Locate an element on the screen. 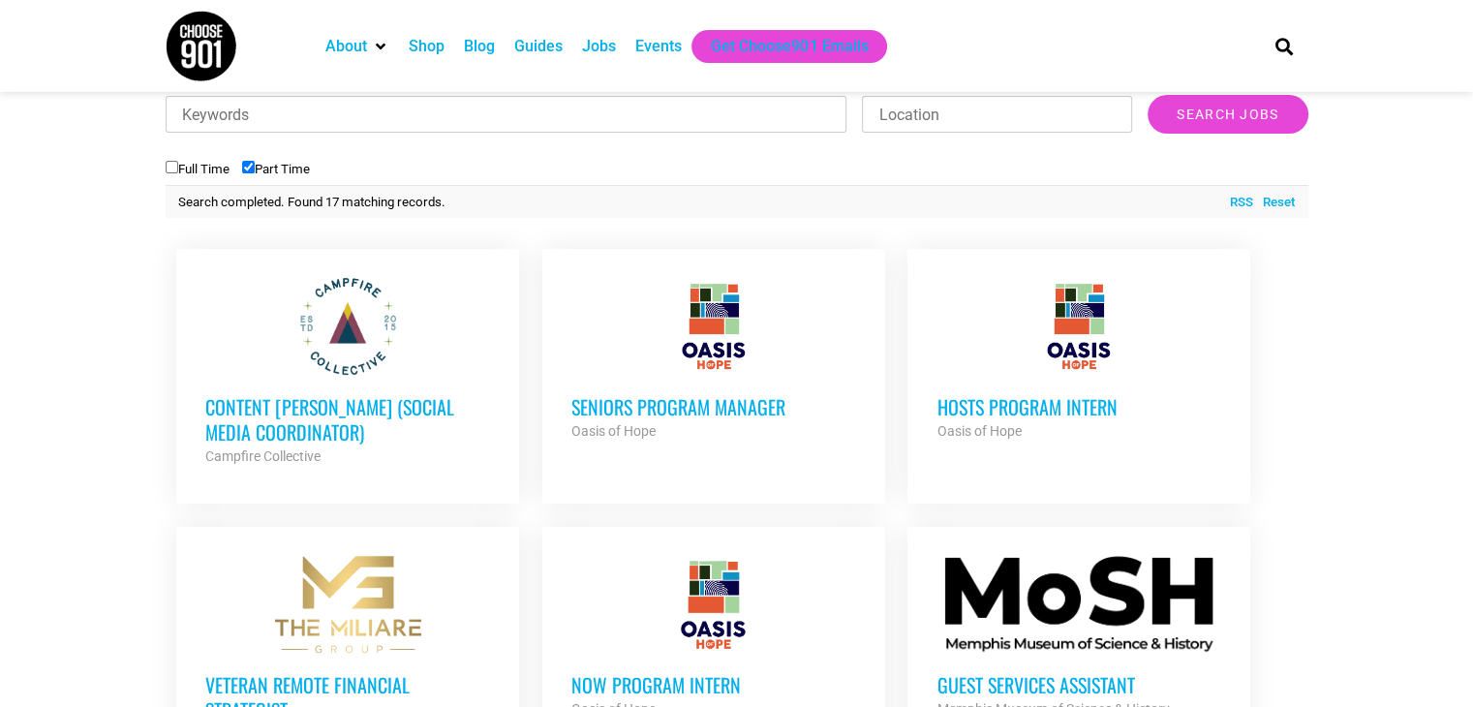  h3: HOSTS Program Intern is located at coordinates (1079, 407).